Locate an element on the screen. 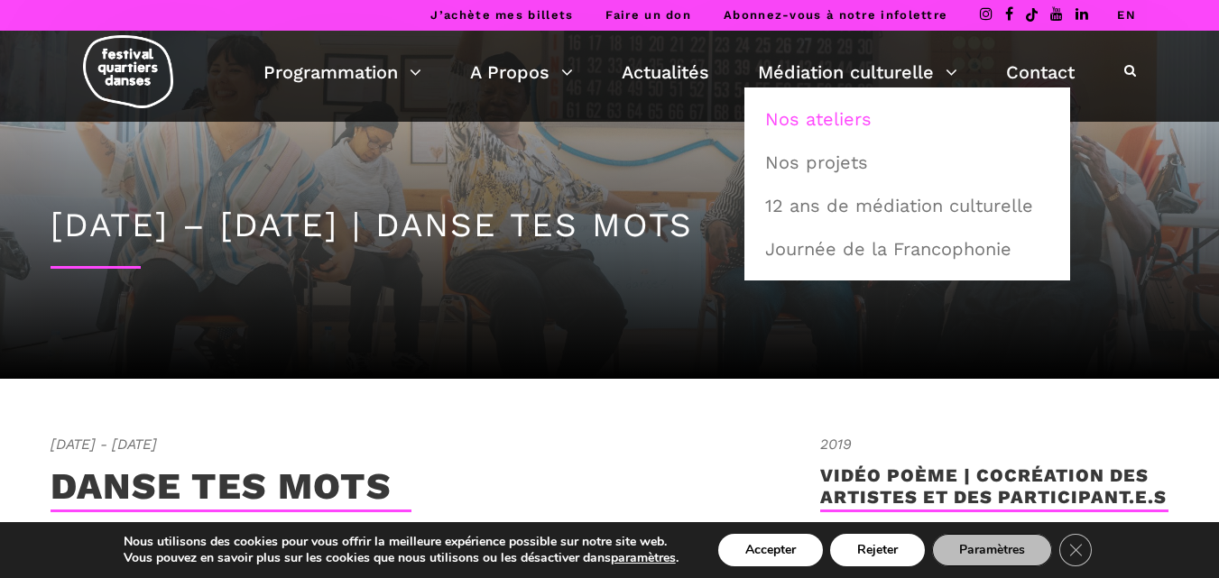 This screenshot has height=578, width=1219. h3: Vidéo poème | cocréation des artistes et des participant.e.s is located at coordinates (994, 487).